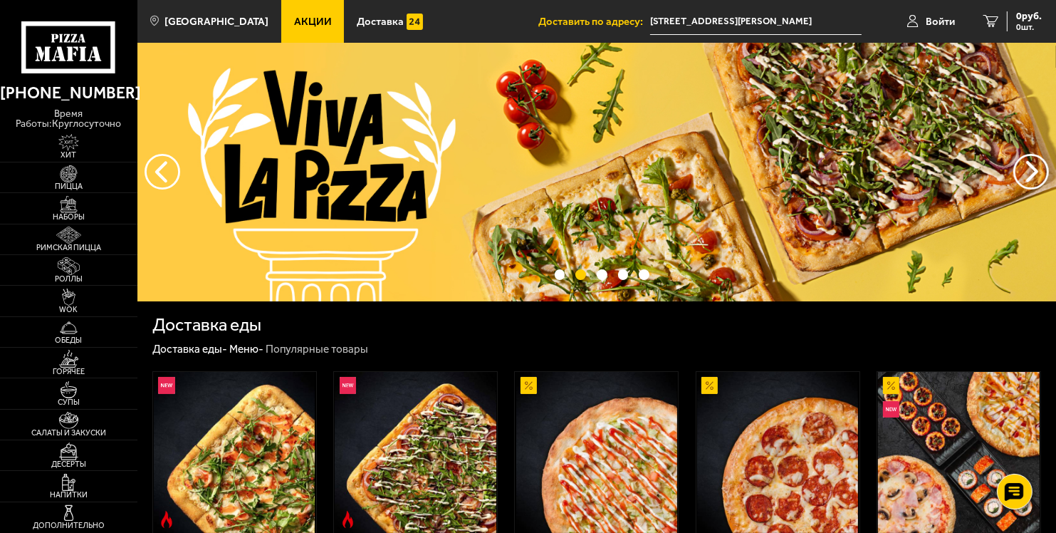 This screenshot has height=533, width=1056. Describe the element at coordinates (415, 452) in the screenshot. I see `a: НовинкаОстрое блюдоРимская с мясным ассорти` at that location.